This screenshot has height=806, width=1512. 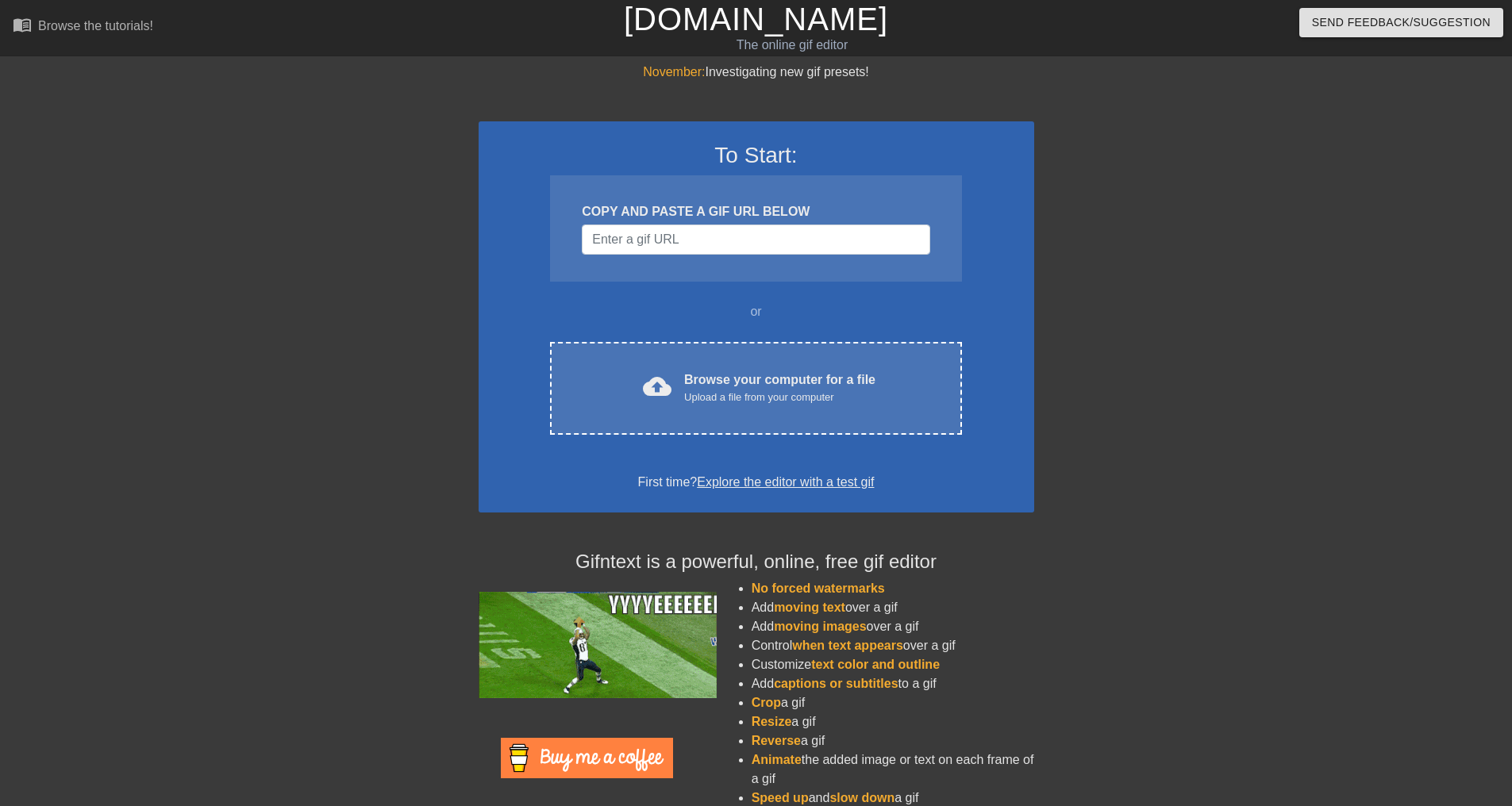 I want to click on a: Browse the tutorials!, so click(x=83, y=27).